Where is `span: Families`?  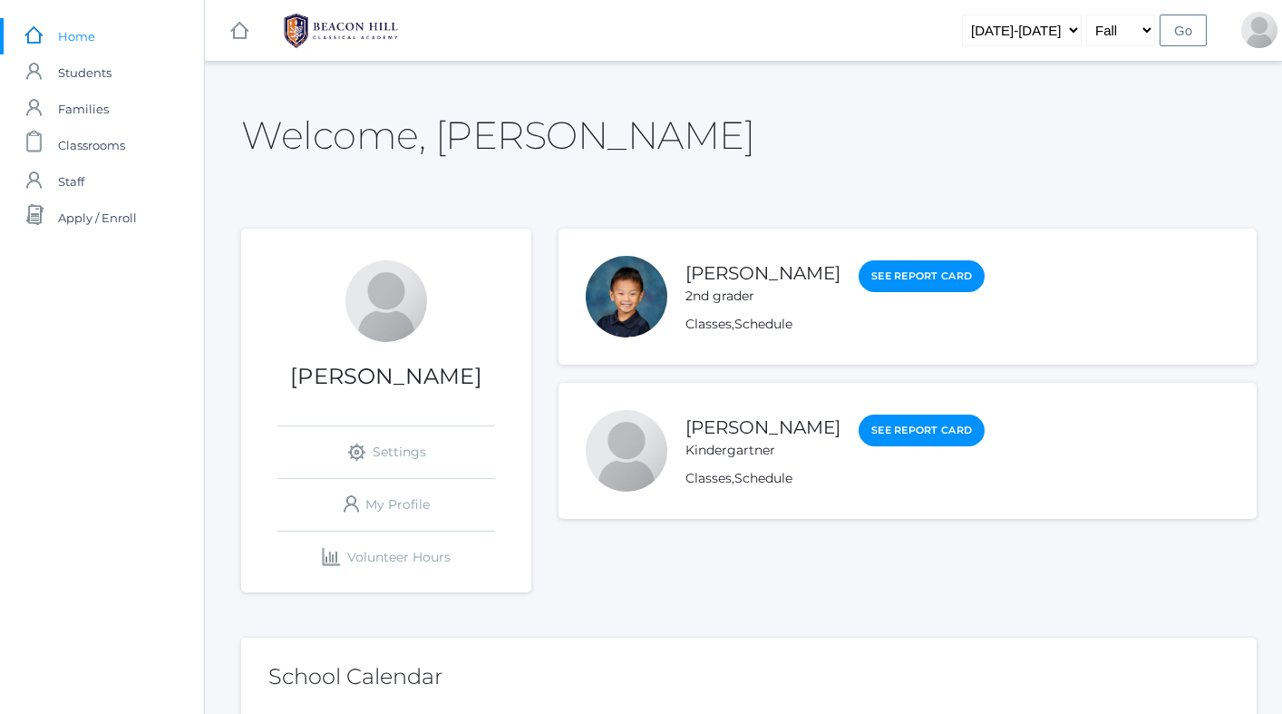
span: Families is located at coordinates (83, 109).